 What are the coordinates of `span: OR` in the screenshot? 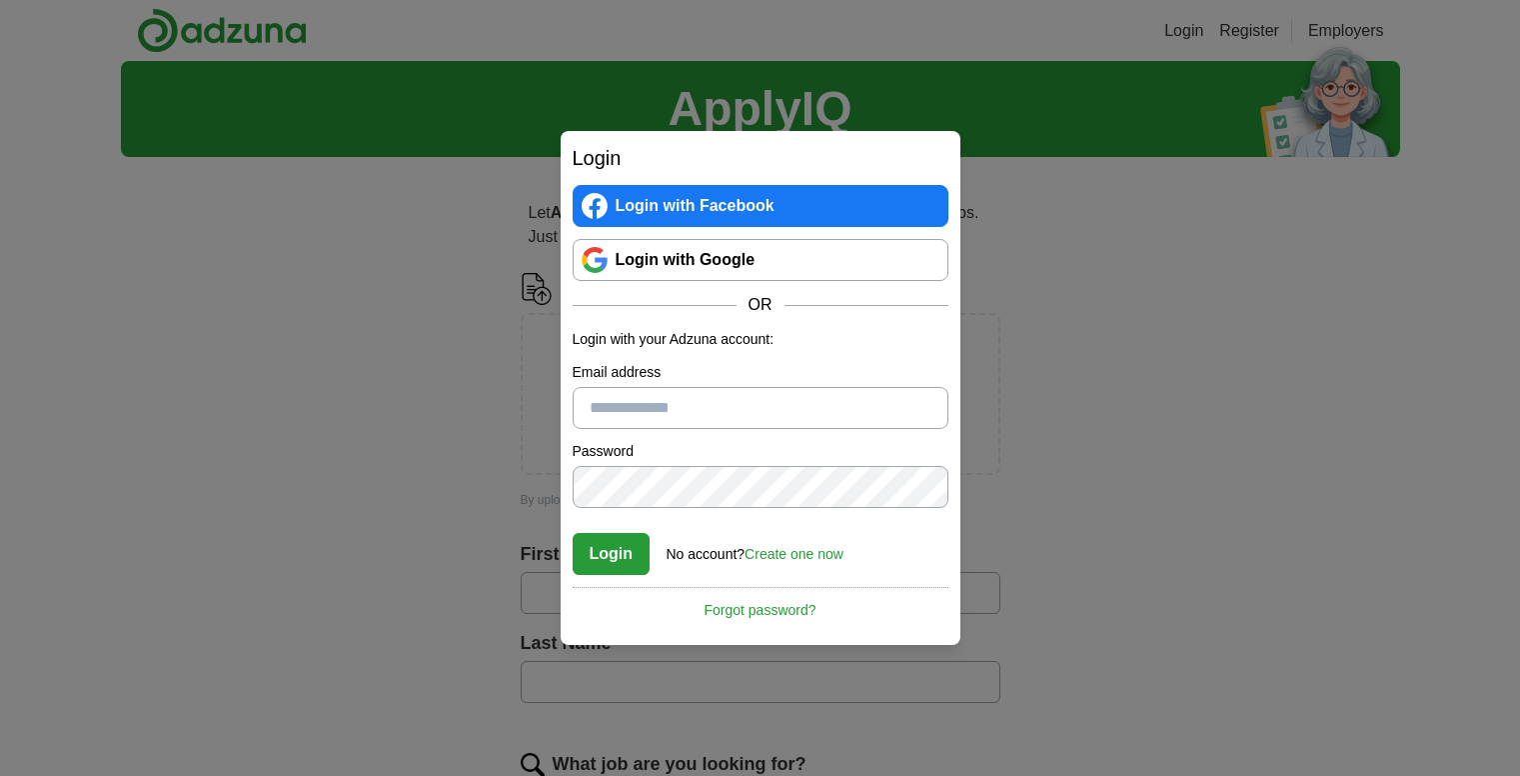 It's located at (761, 305).